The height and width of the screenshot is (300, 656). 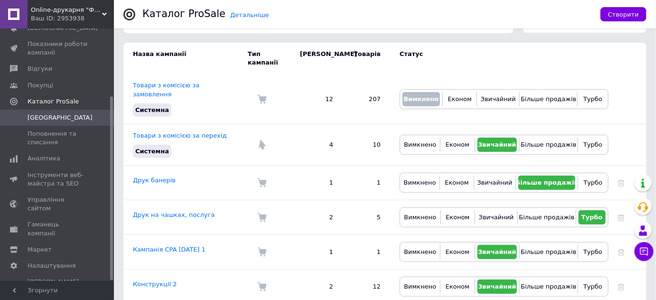 What do you see at coordinates (317, 217) in the screenshot?
I see `td: 2` at bounding box center [317, 217].